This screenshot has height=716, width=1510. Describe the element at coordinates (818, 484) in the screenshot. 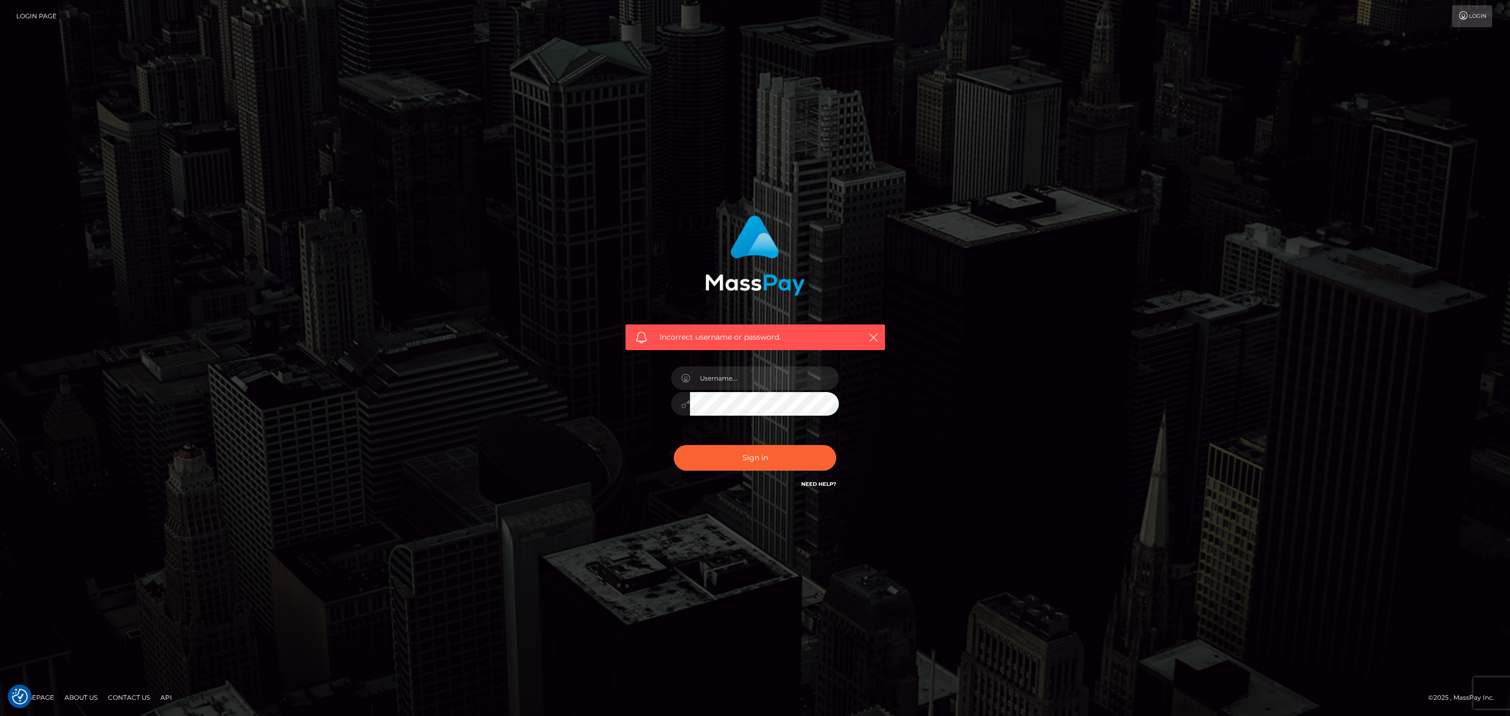

I see `a: Need Help?` at that location.